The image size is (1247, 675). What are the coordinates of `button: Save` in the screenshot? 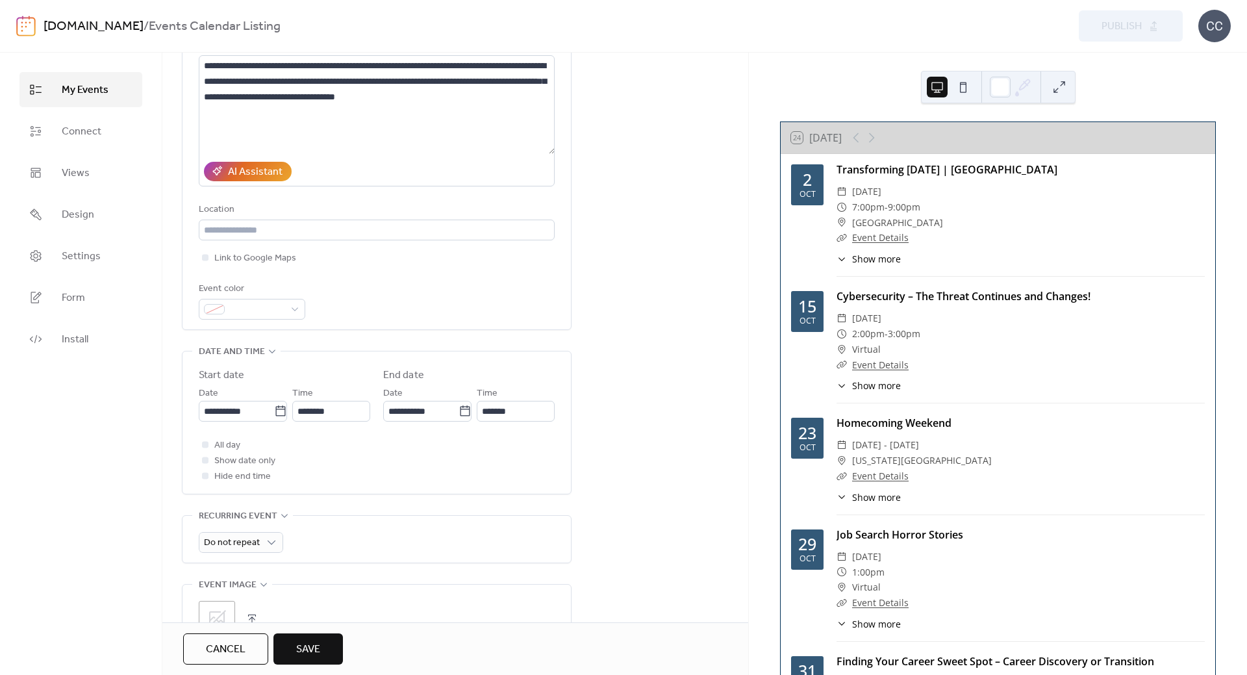 It's located at (308, 649).